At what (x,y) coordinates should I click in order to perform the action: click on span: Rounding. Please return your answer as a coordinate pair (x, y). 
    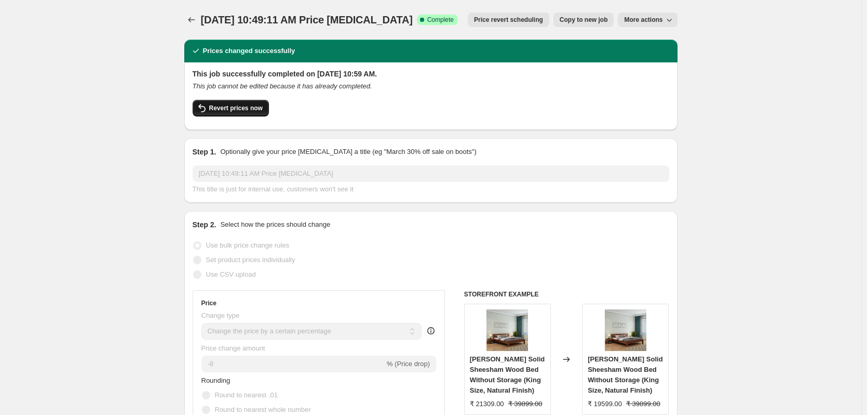
    Looking at the image, I should click on (216, 380).